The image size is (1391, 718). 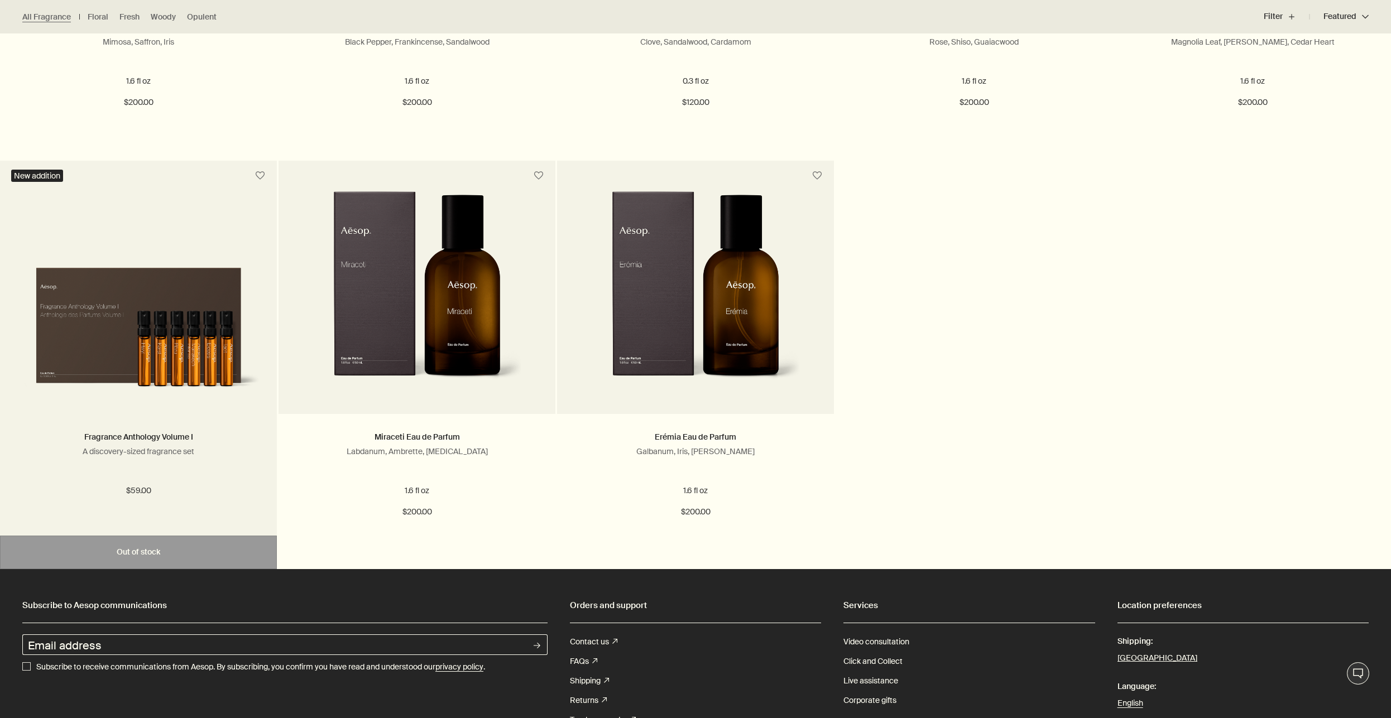 What do you see at coordinates (459, 667) in the screenshot?
I see `u: privacy policy` at bounding box center [459, 667].